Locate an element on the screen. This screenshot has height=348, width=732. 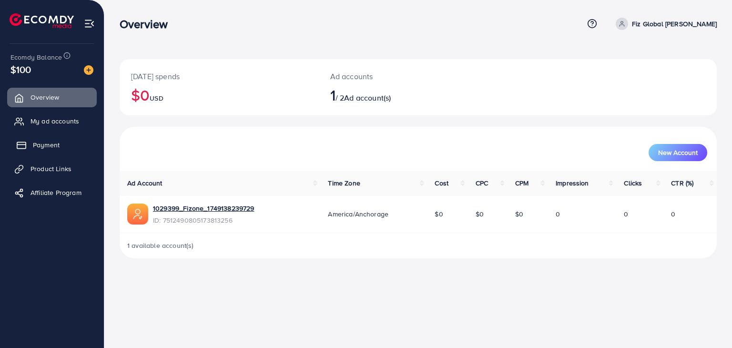
span: Ad account(s) is located at coordinates (367, 98).